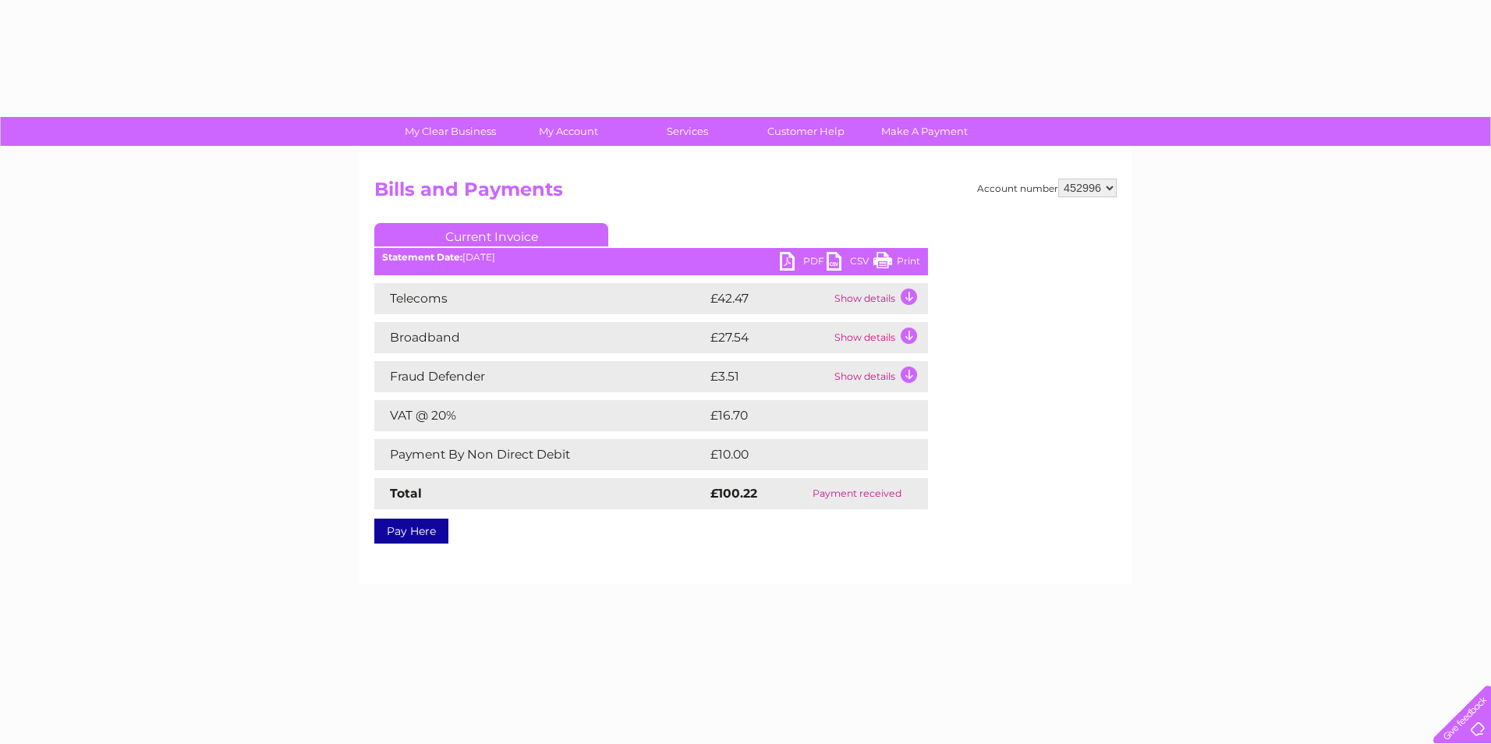 Image resolution: width=1491 pixels, height=744 pixels. Describe the element at coordinates (687, 131) in the screenshot. I see `a: Services` at that location.